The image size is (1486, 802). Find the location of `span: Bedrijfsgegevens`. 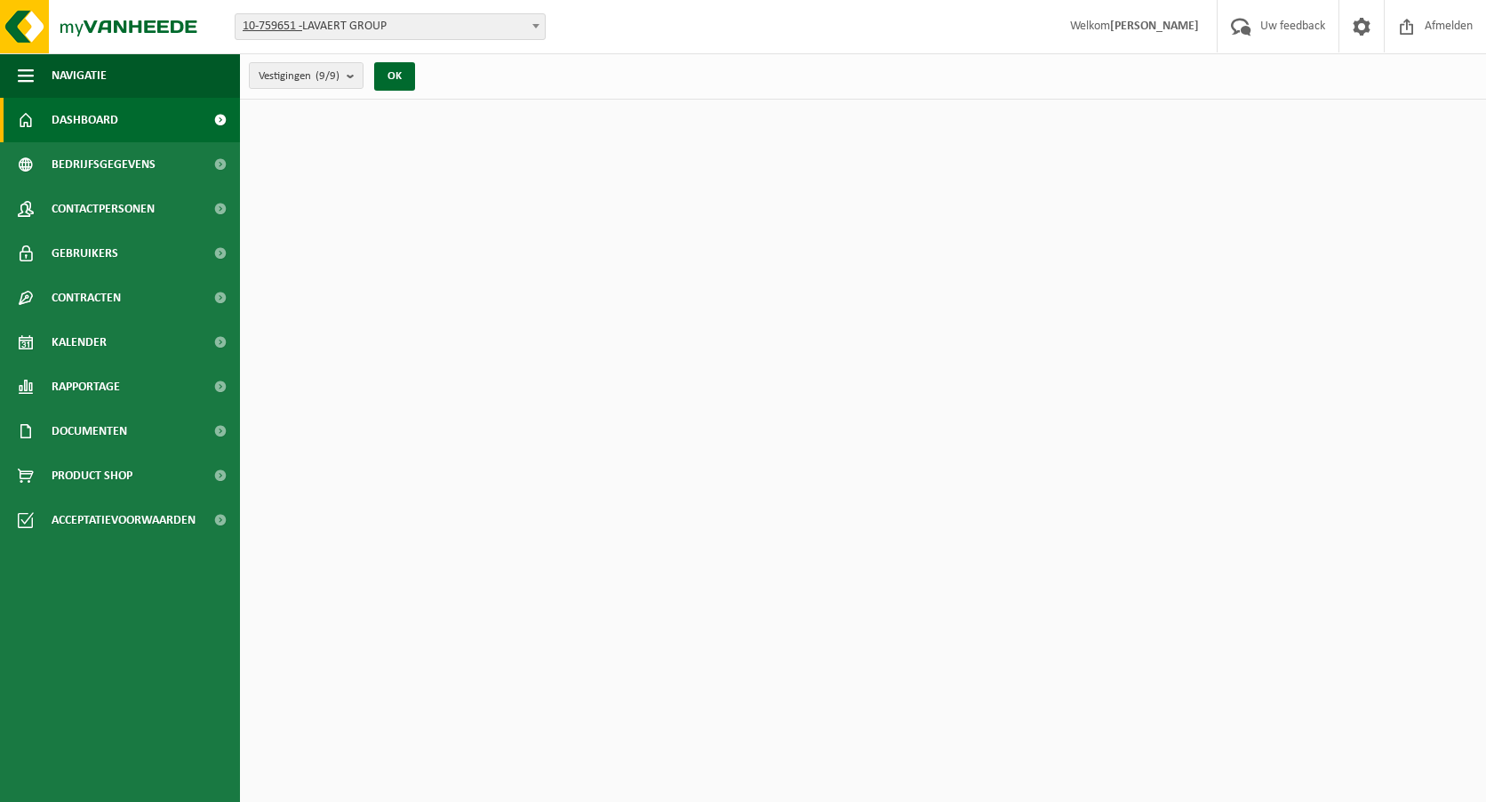

span: Bedrijfsgegevens is located at coordinates (103, 164).